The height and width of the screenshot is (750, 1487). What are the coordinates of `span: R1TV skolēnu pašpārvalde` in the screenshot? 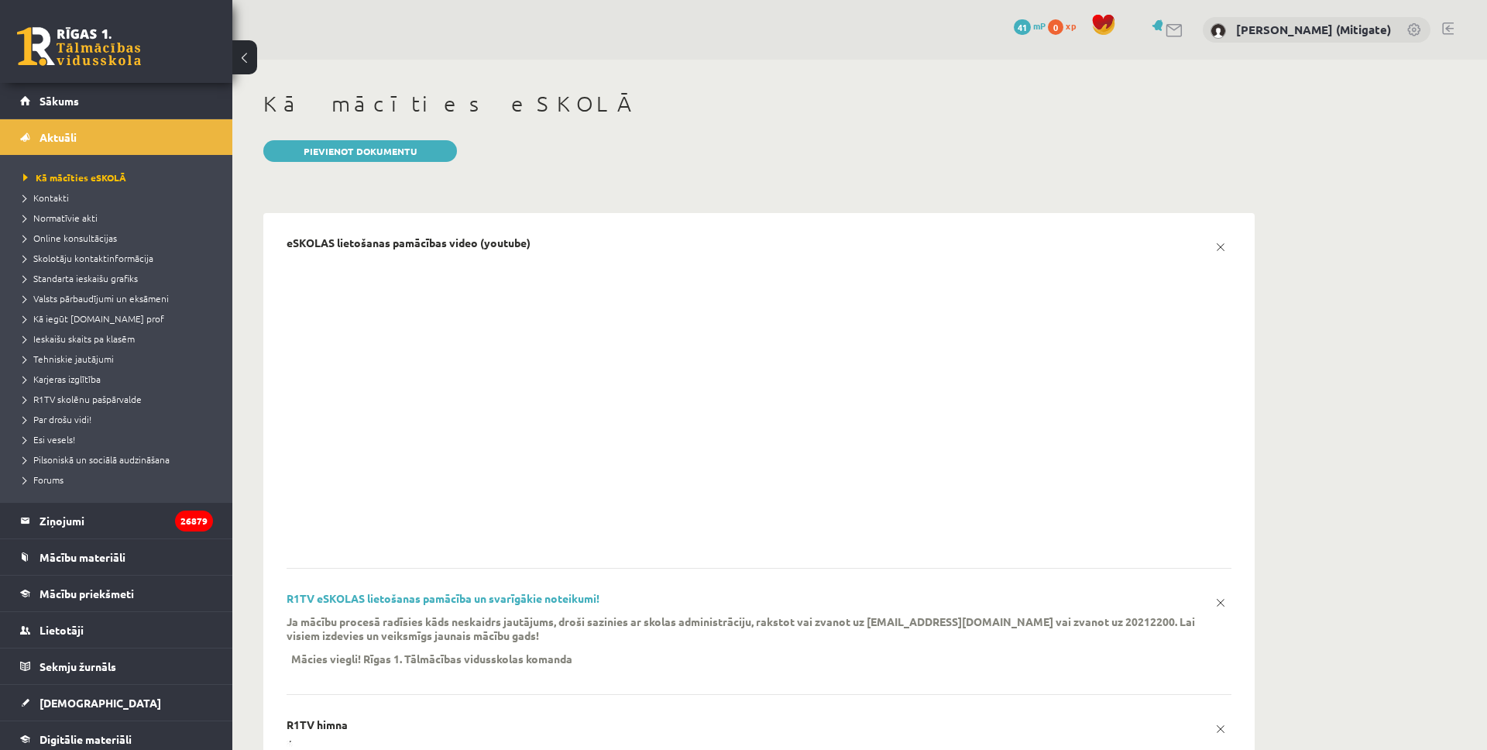 It's located at (82, 399).